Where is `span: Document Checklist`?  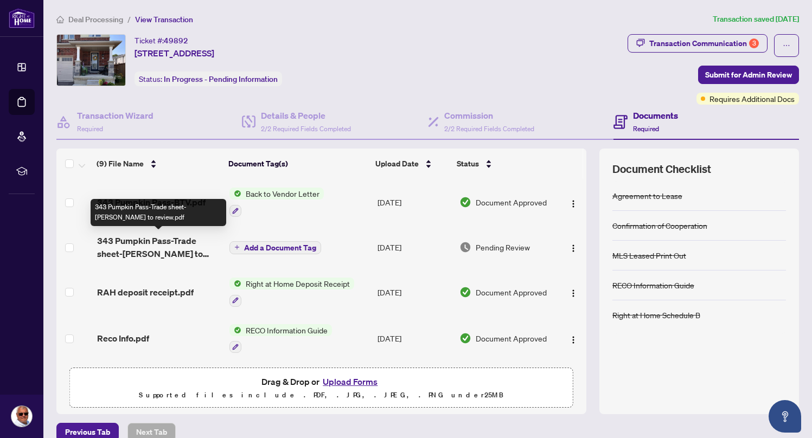 span: Document Checklist is located at coordinates (661, 169).